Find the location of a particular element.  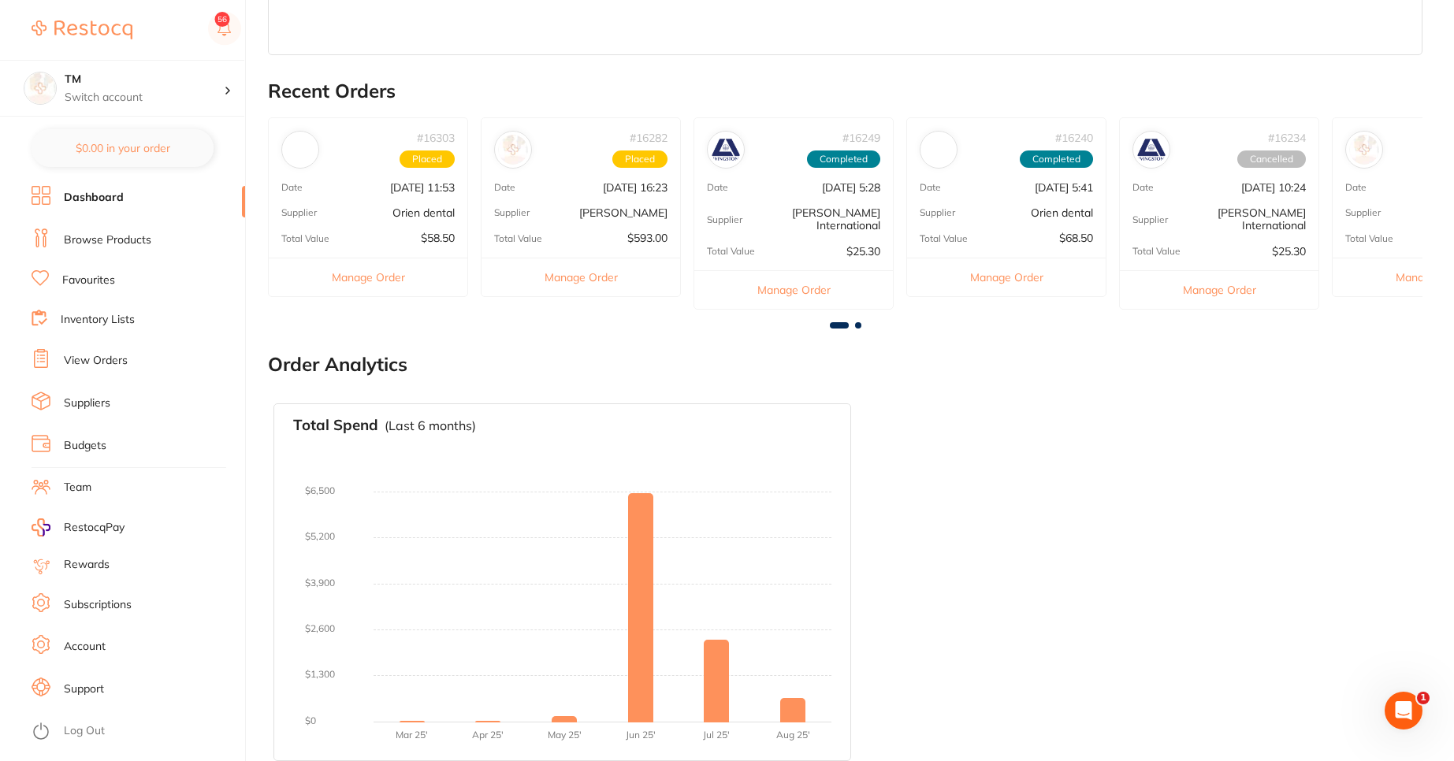

h2: Recent Orders is located at coordinates (845, 91).